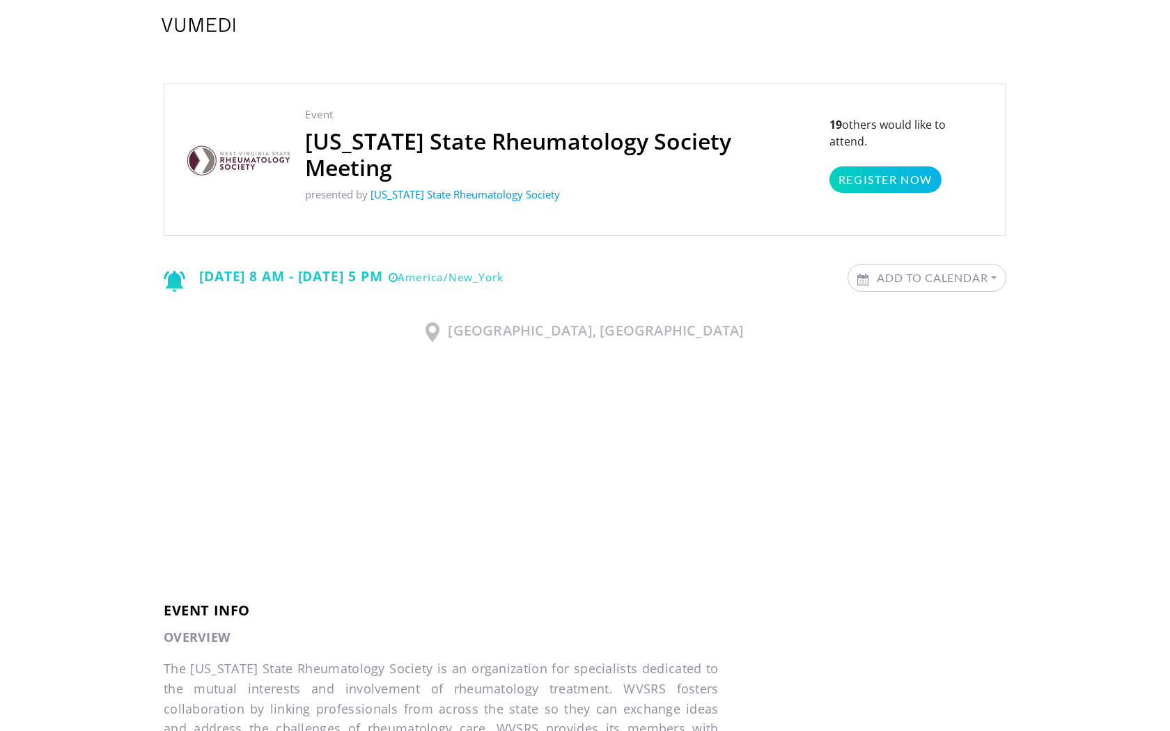 This screenshot has height=731, width=1170. I want to click on img: Calendar icon, so click(863, 279).